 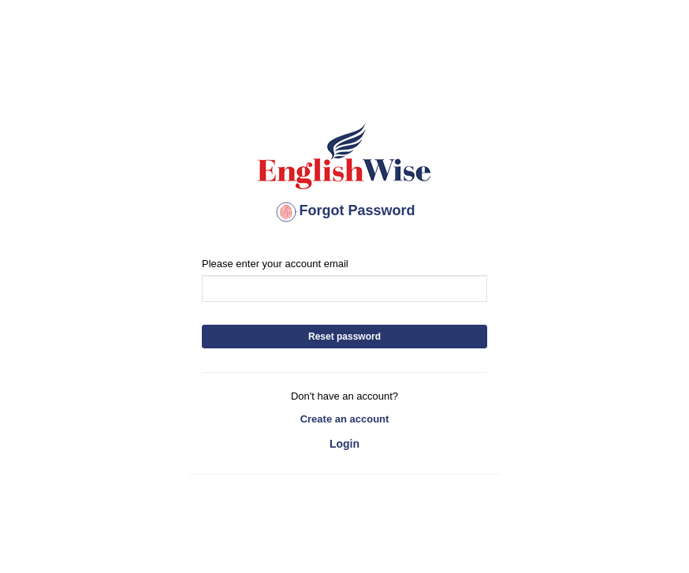 What do you see at coordinates (344, 337) in the screenshot?
I see `button: Reset password` at bounding box center [344, 337].